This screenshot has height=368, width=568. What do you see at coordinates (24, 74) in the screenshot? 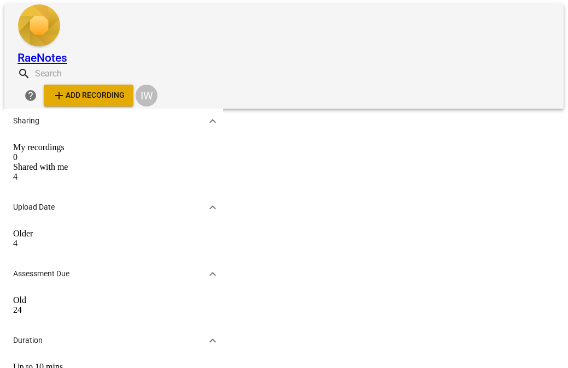
I see `span: search` at bounding box center [24, 74].